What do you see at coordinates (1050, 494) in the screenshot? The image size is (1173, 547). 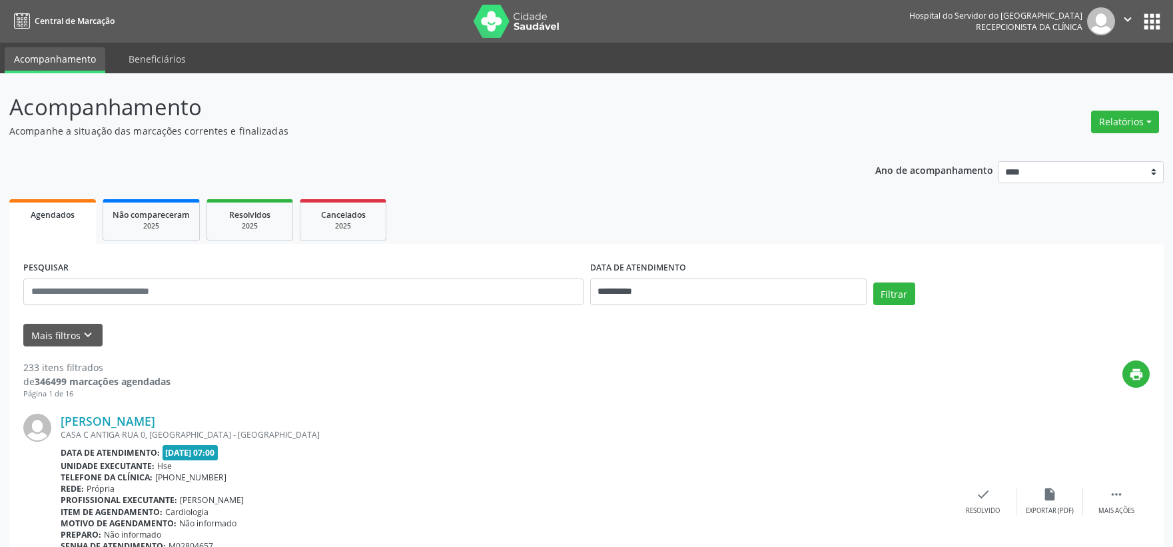 I see `i: insert_drive_file` at bounding box center [1050, 494].